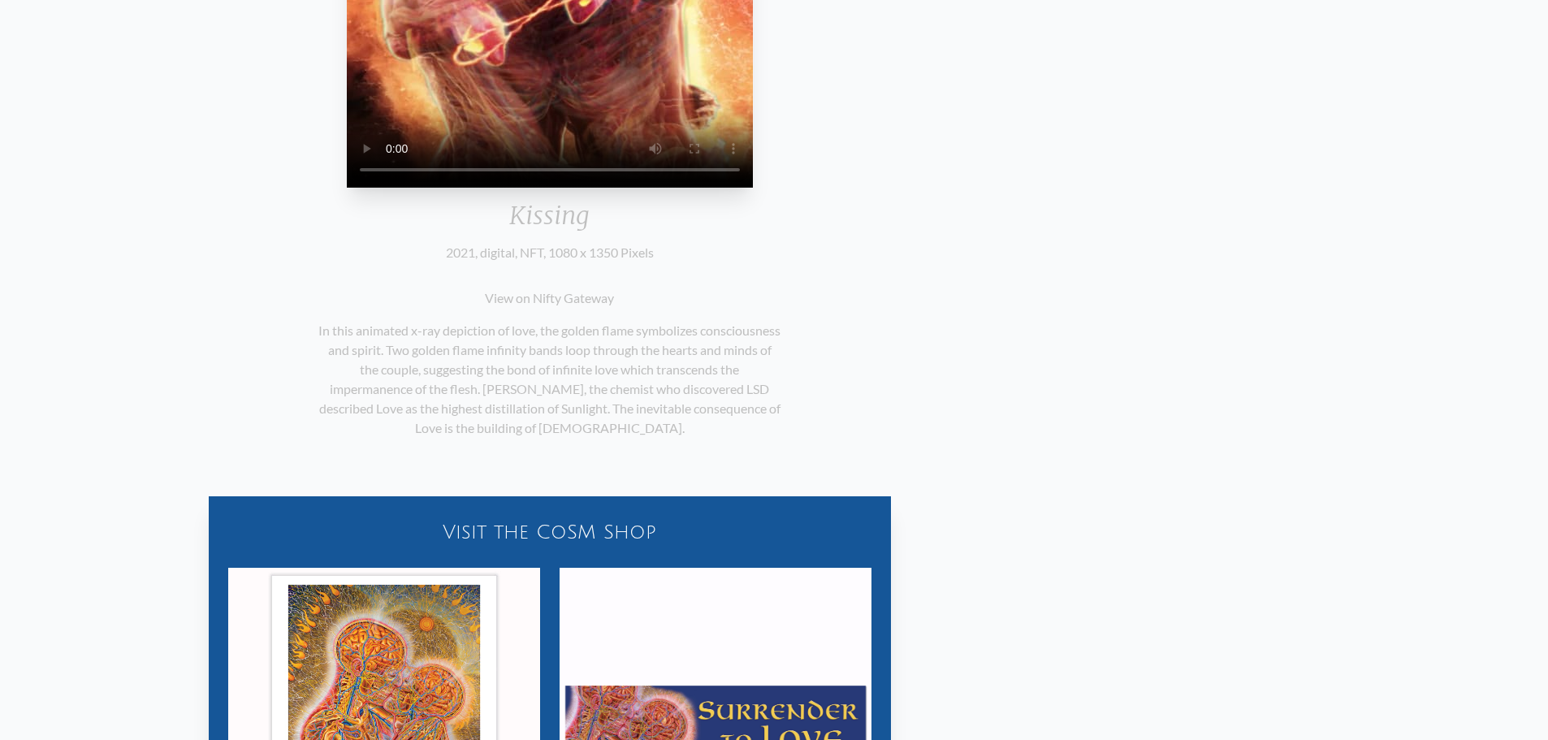  I want to click on div: Kissing, so click(550, 222).